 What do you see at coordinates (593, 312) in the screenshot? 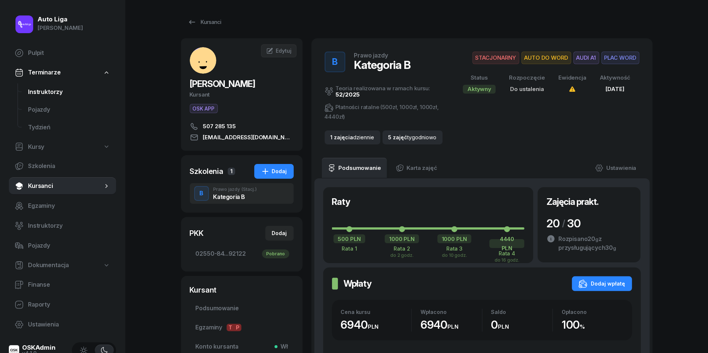
I see `div: Opłacono` at bounding box center [593, 312].